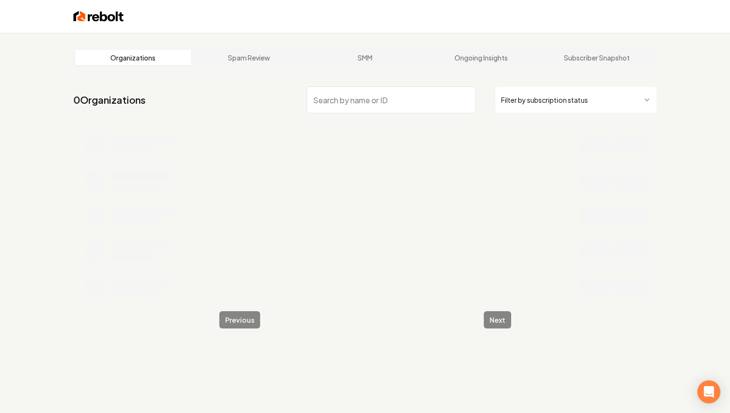  I want to click on div: Open Intercom Messenger, so click(709, 391).